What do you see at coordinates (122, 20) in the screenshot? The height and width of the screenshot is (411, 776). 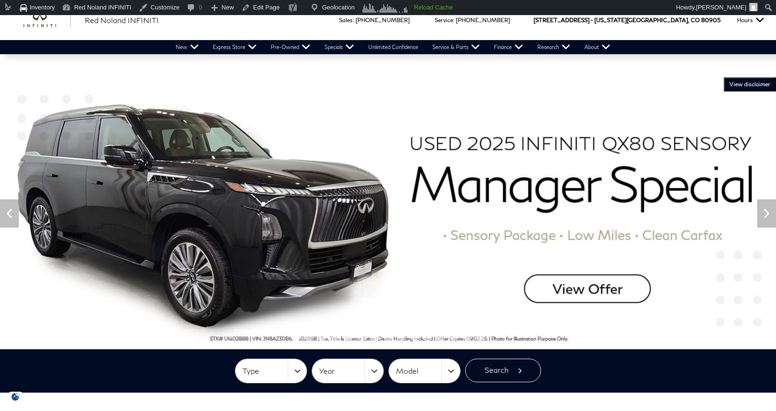 I see `span: Red Noland INFINITI` at bounding box center [122, 20].